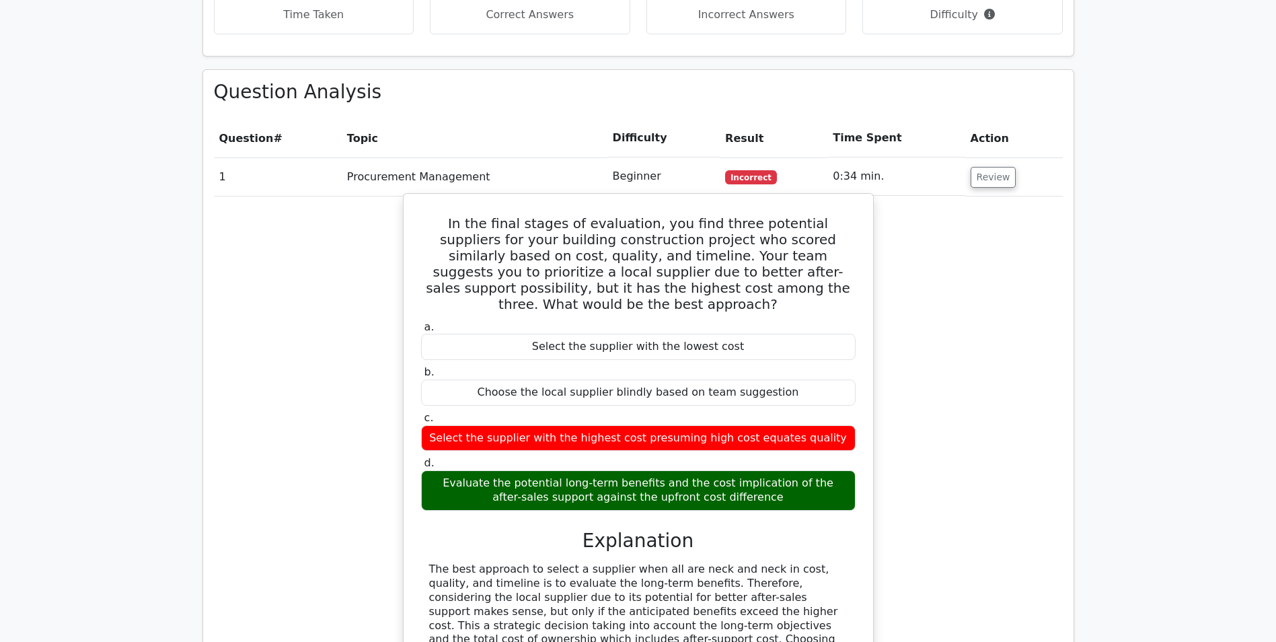  What do you see at coordinates (639, 491) in the screenshot?
I see `div: Evaluate the potential long-term benefits and the cost implication of the after-sales support aga...` at bounding box center [639, 491].